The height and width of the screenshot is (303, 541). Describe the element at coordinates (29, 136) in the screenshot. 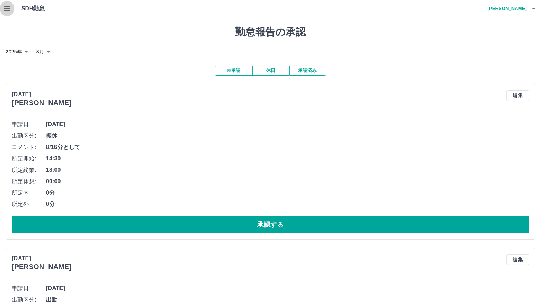

I see `span: 出勤区分:` at that location.